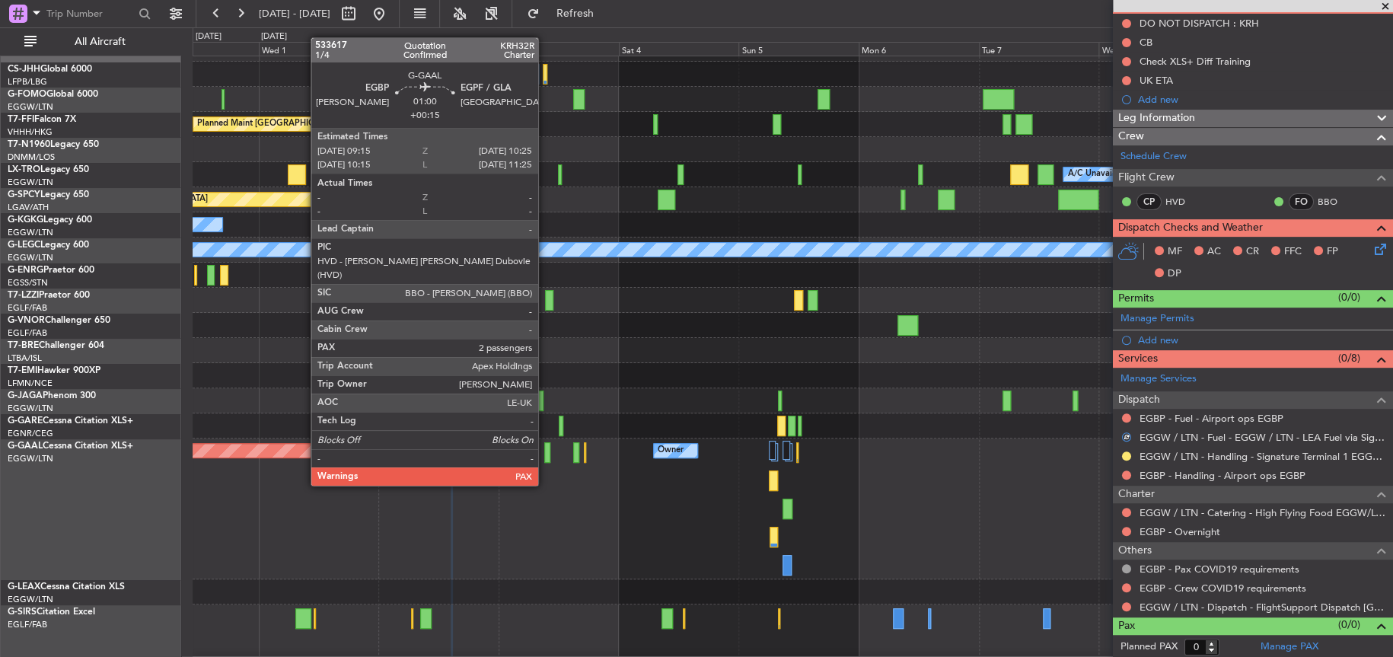  I want to click on a: G-SPCYLegacy 650, so click(48, 195).